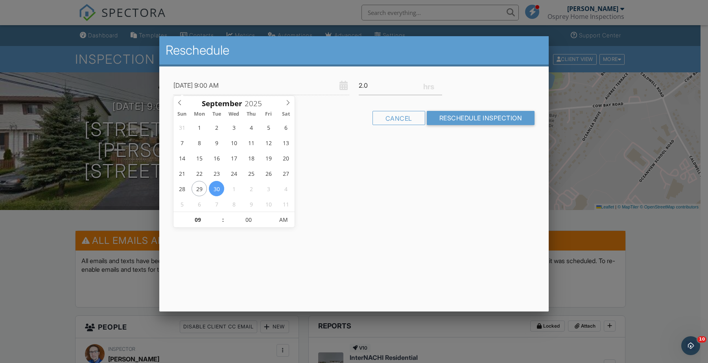 The height and width of the screenshot is (363, 708). What do you see at coordinates (268, 204) in the screenshot?
I see `span: October 10, 2025` at bounding box center [268, 204].